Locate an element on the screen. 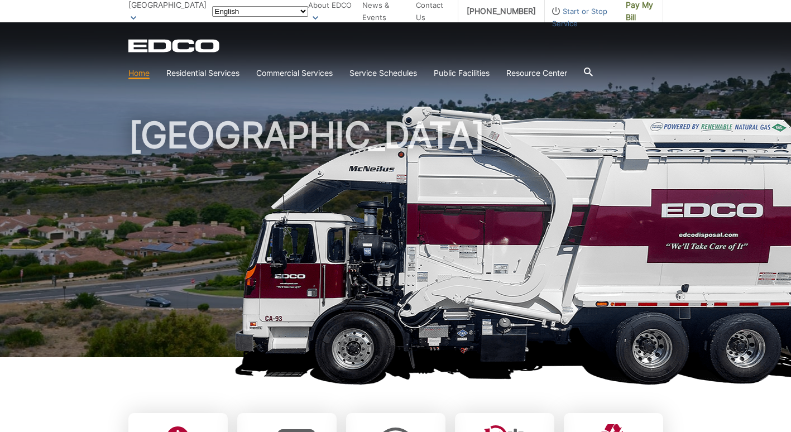 This screenshot has width=791, height=432. a: EDCD logo. Return to the homepage. is located at coordinates (175, 46).